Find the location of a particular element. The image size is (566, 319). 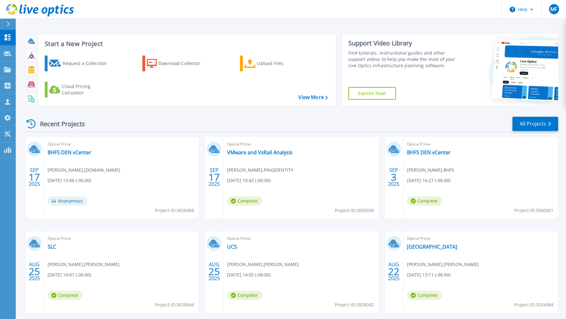

a: All Projects is located at coordinates (535, 124).